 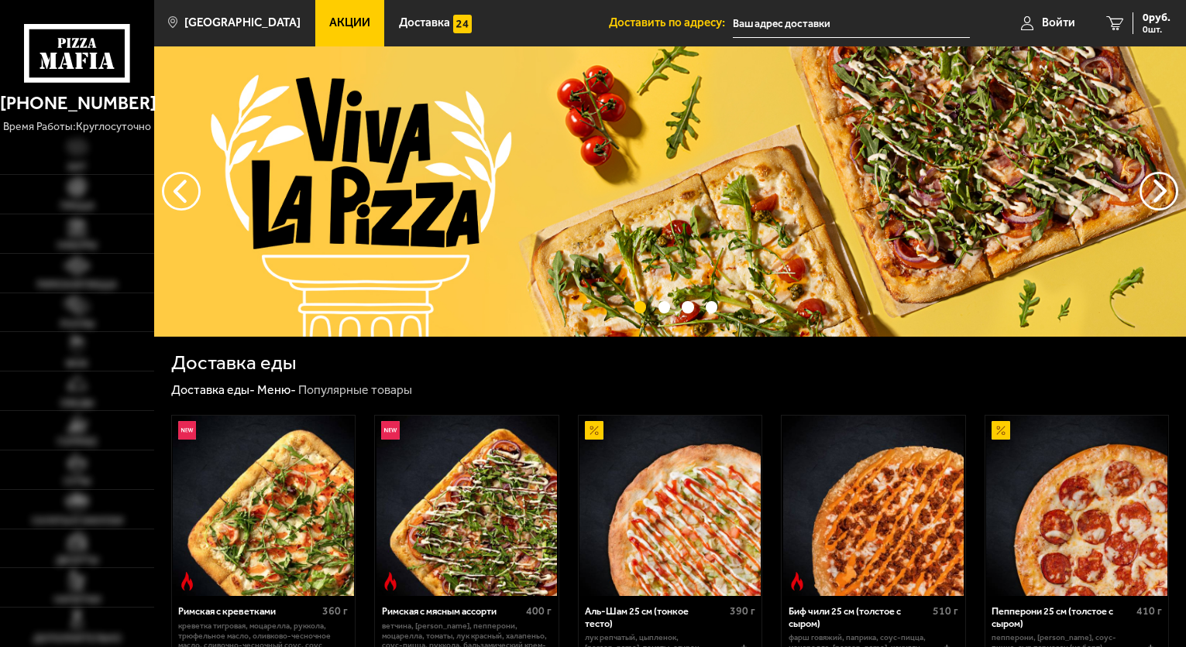 I want to click on img: Римская с креветками, so click(x=263, y=506).